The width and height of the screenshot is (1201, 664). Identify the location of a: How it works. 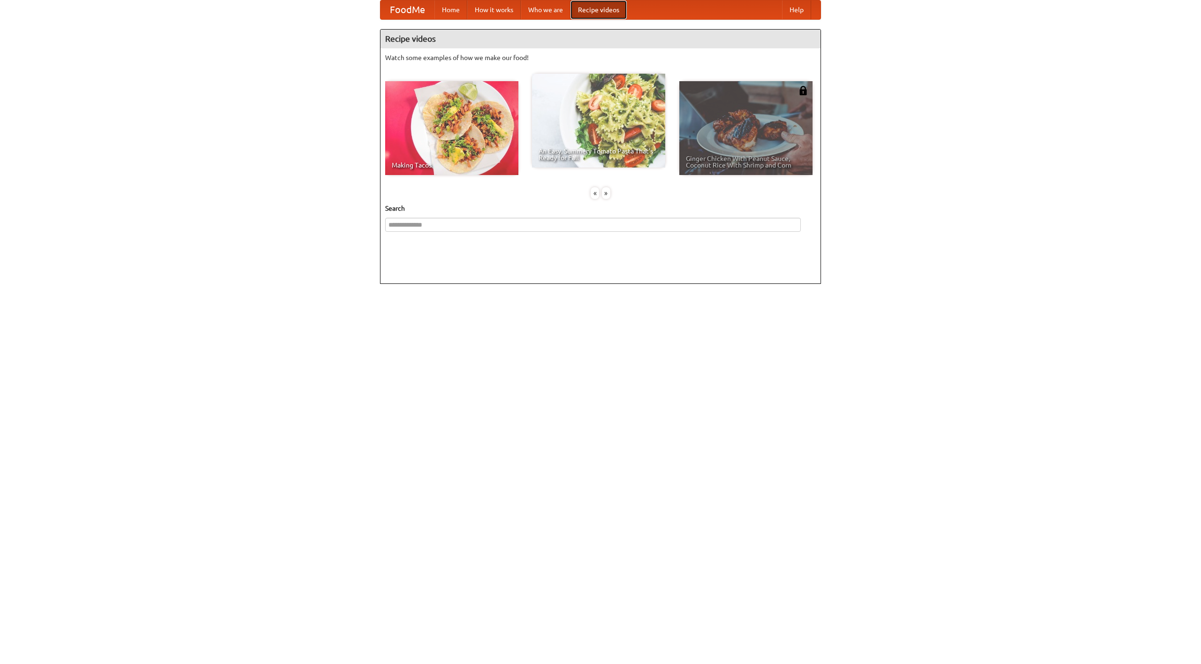
(494, 10).